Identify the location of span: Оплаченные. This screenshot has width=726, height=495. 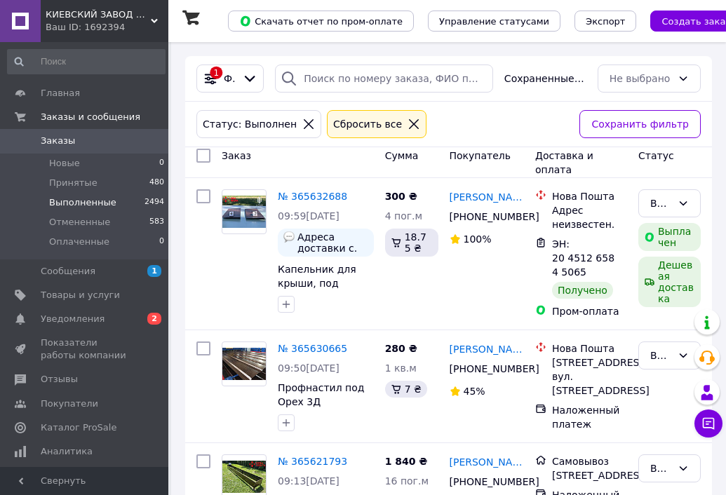
(79, 242).